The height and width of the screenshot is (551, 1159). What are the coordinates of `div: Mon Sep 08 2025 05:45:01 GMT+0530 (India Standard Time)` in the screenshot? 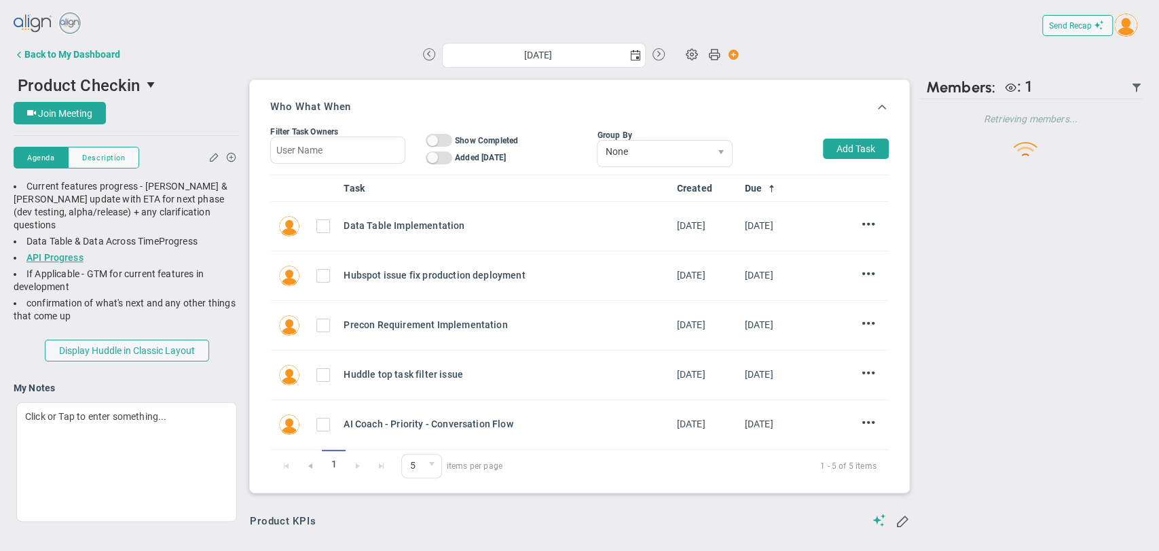 It's located at (706, 374).